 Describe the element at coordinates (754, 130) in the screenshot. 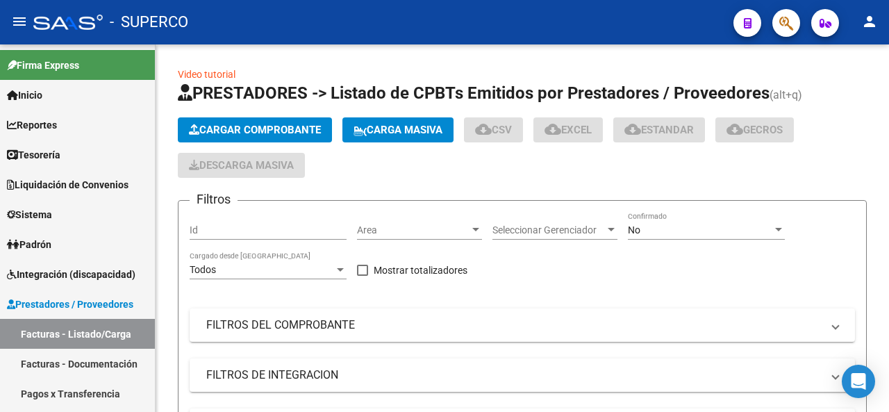

I see `span: Gecros` at that location.